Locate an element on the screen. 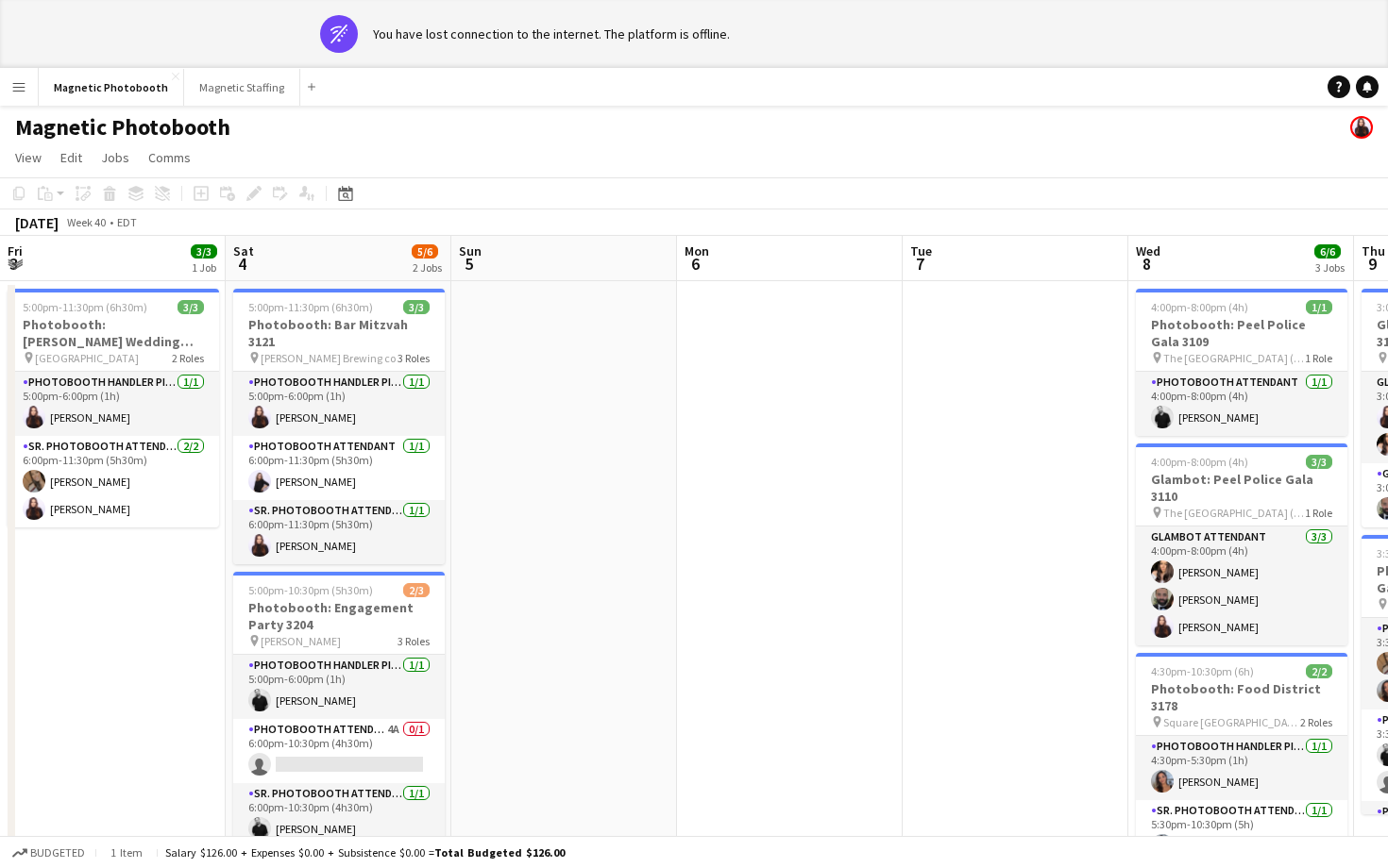 This screenshot has height=868, width=1388. span: Fri is located at coordinates (15, 251).